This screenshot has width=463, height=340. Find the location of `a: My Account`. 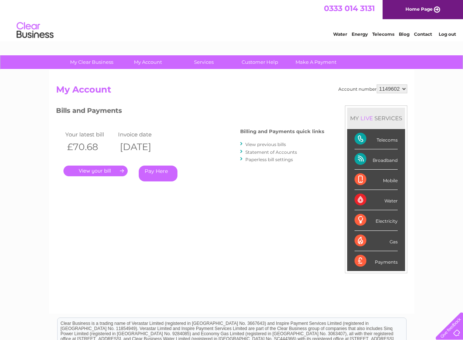

a: My Account is located at coordinates (147, 62).